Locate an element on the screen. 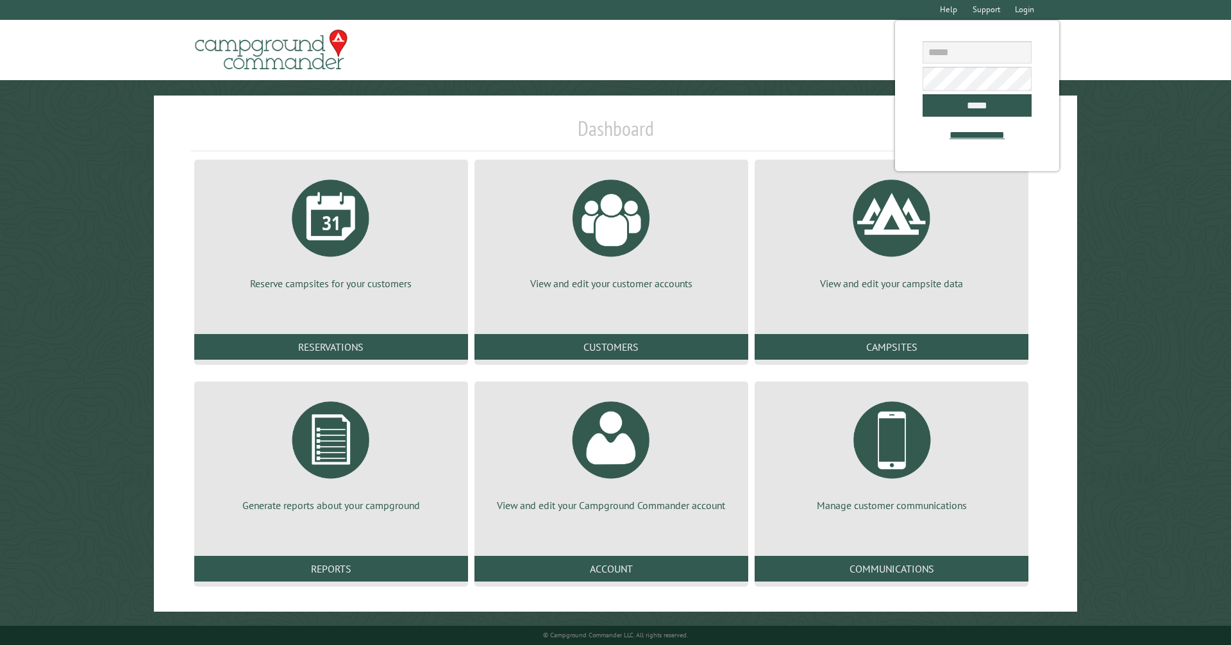 The width and height of the screenshot is (1231, 645). a: View and edit your campsite data is located at coordinates (891, 230).